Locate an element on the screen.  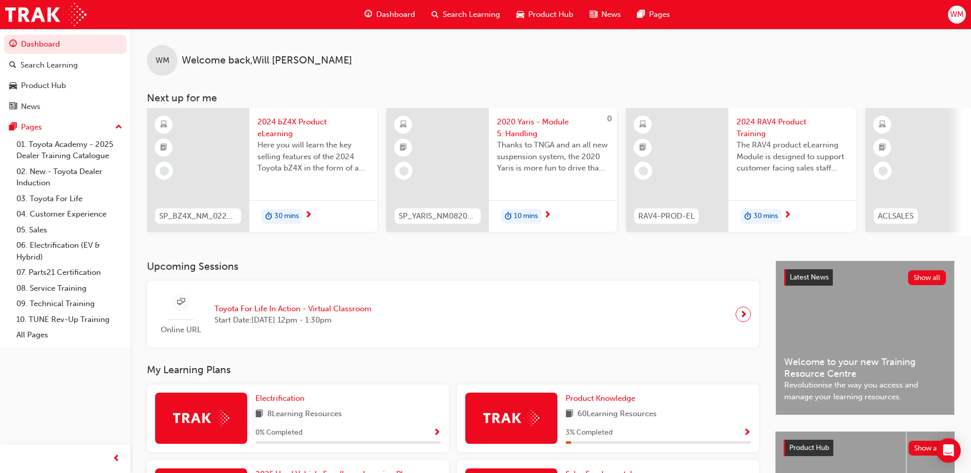
a: Product Hub is located at coordinates (65, 85).